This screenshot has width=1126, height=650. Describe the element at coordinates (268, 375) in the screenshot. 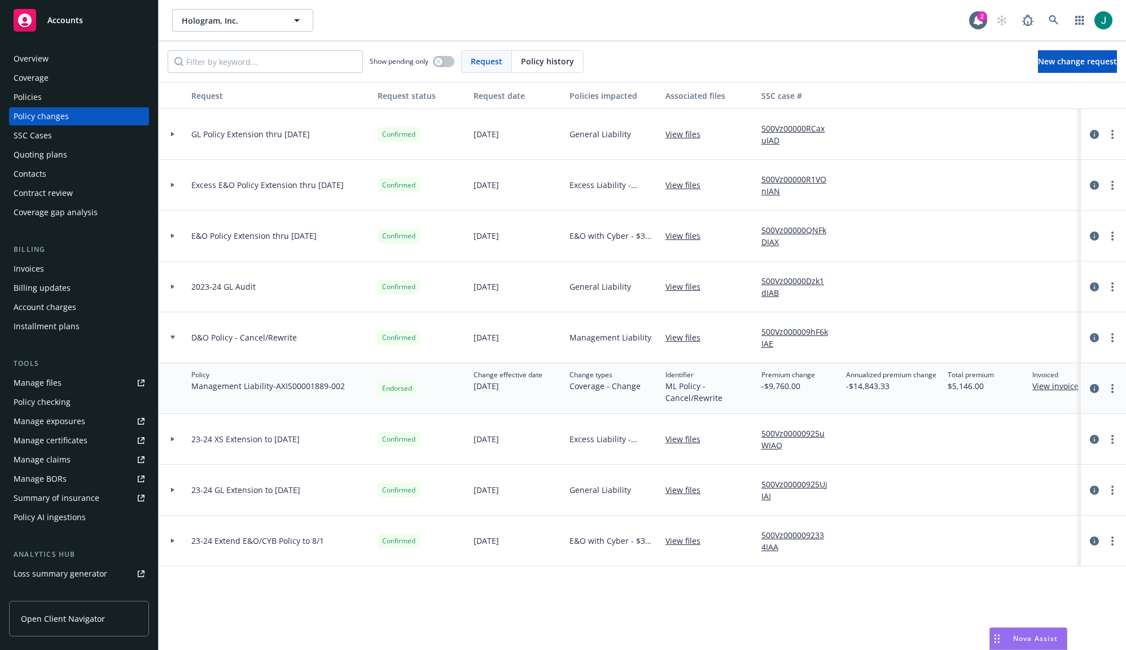

I see `span: Policy` at that location.